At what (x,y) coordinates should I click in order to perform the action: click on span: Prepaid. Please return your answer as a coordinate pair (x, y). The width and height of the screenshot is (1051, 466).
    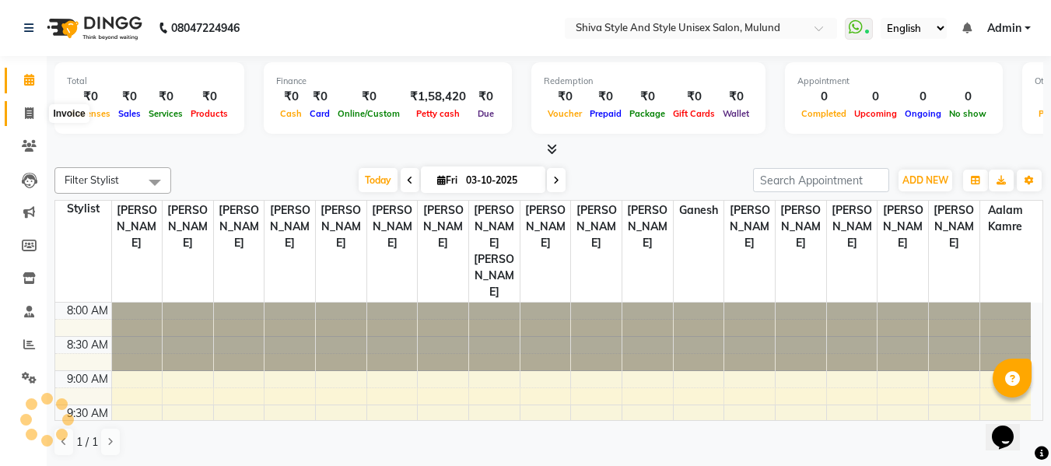
    Looking at the image, I should click on (605, 114).